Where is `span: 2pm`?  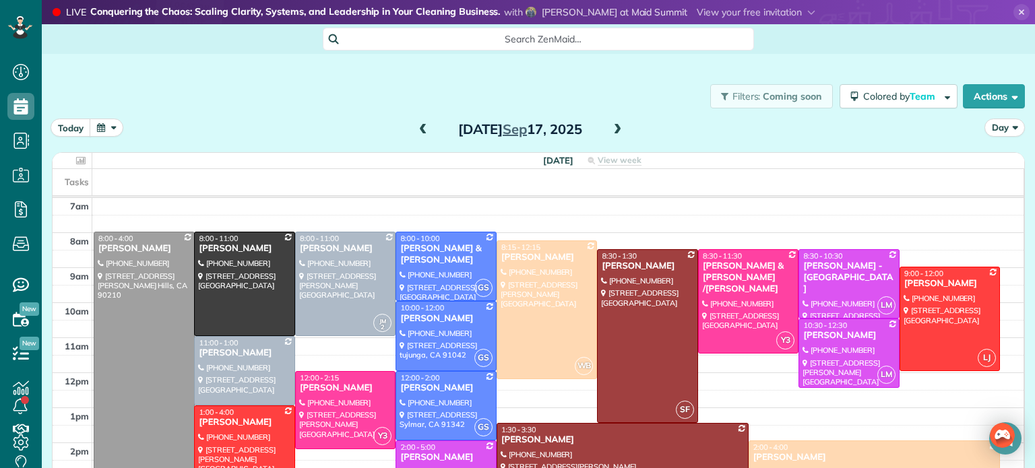
span: 2pm is located at coordinates (79, 451).